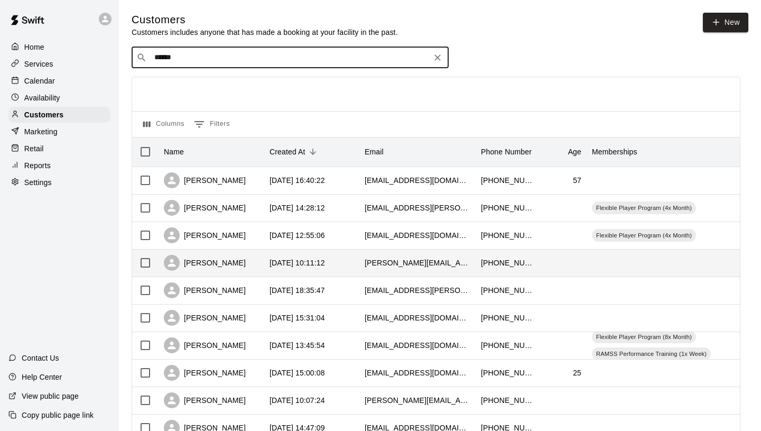 The width and height of the screenshot is (761, 431). Describe the element at coordinates (507, 400) in the screenshot. I see `div: +16128750963` at that location.